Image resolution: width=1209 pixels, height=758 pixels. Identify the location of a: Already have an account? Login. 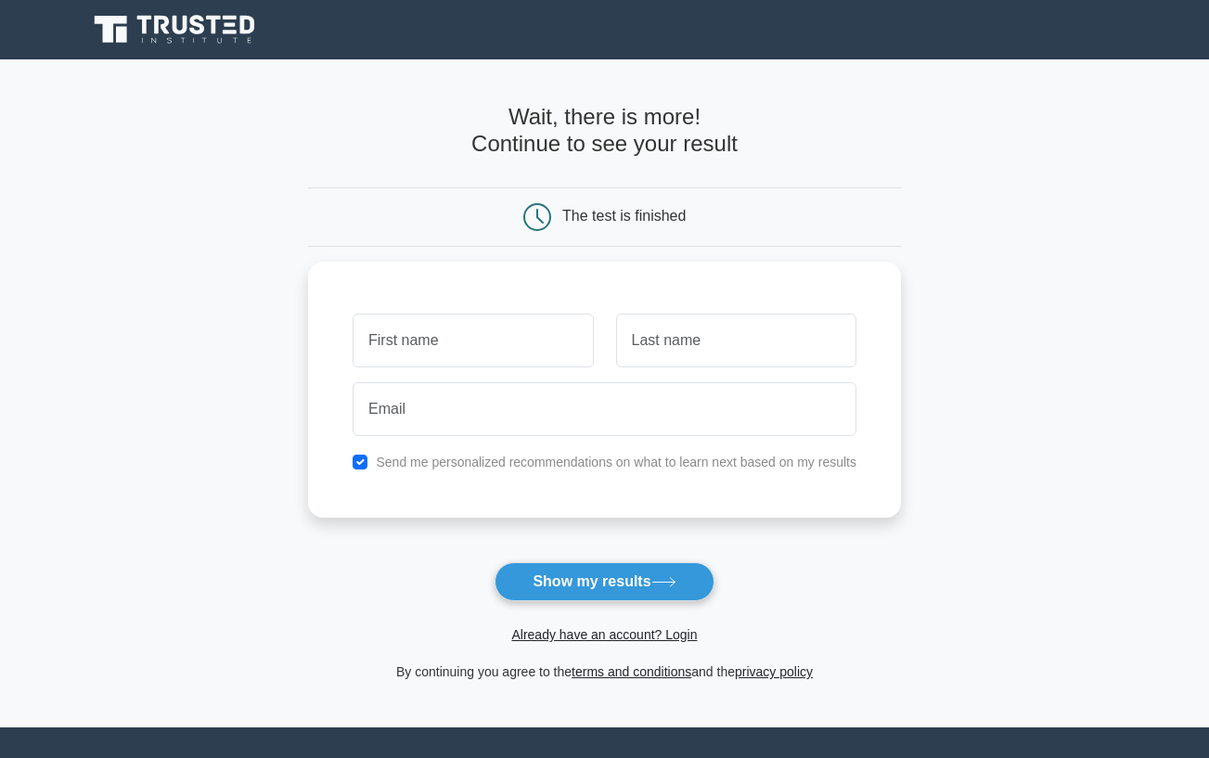
(604, 634).